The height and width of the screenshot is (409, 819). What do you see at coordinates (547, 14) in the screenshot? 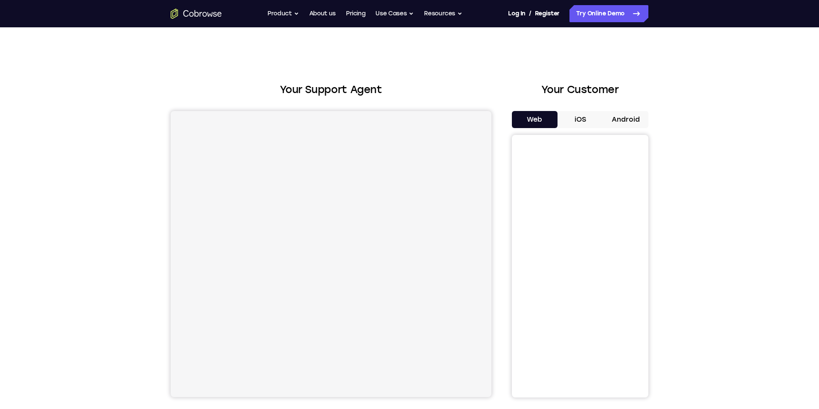
I see `a: Register` at bounding box center [547, 14].